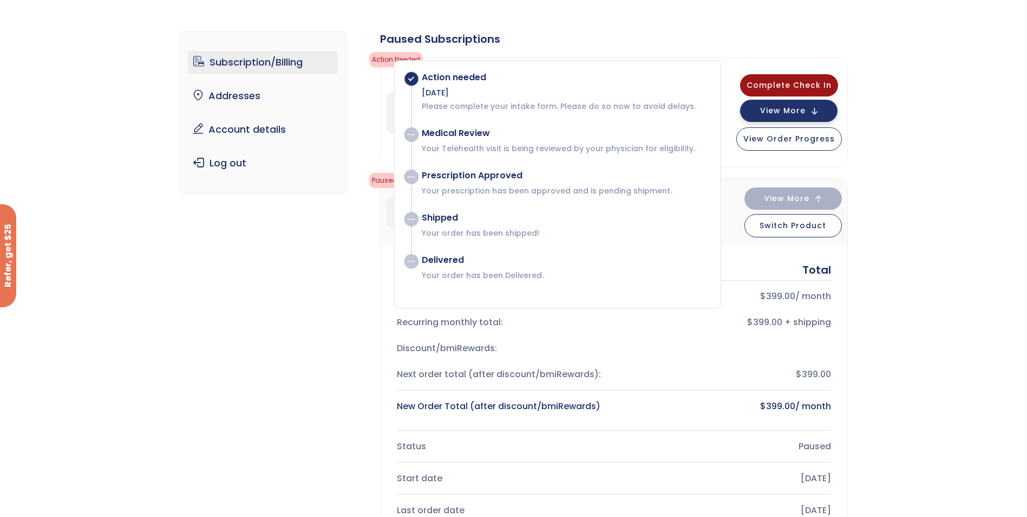 This screenshot has height=517, width=1027. Describe the element at coordinates (263, 96) in the screenshot. I see `a: Addresses` at that location.